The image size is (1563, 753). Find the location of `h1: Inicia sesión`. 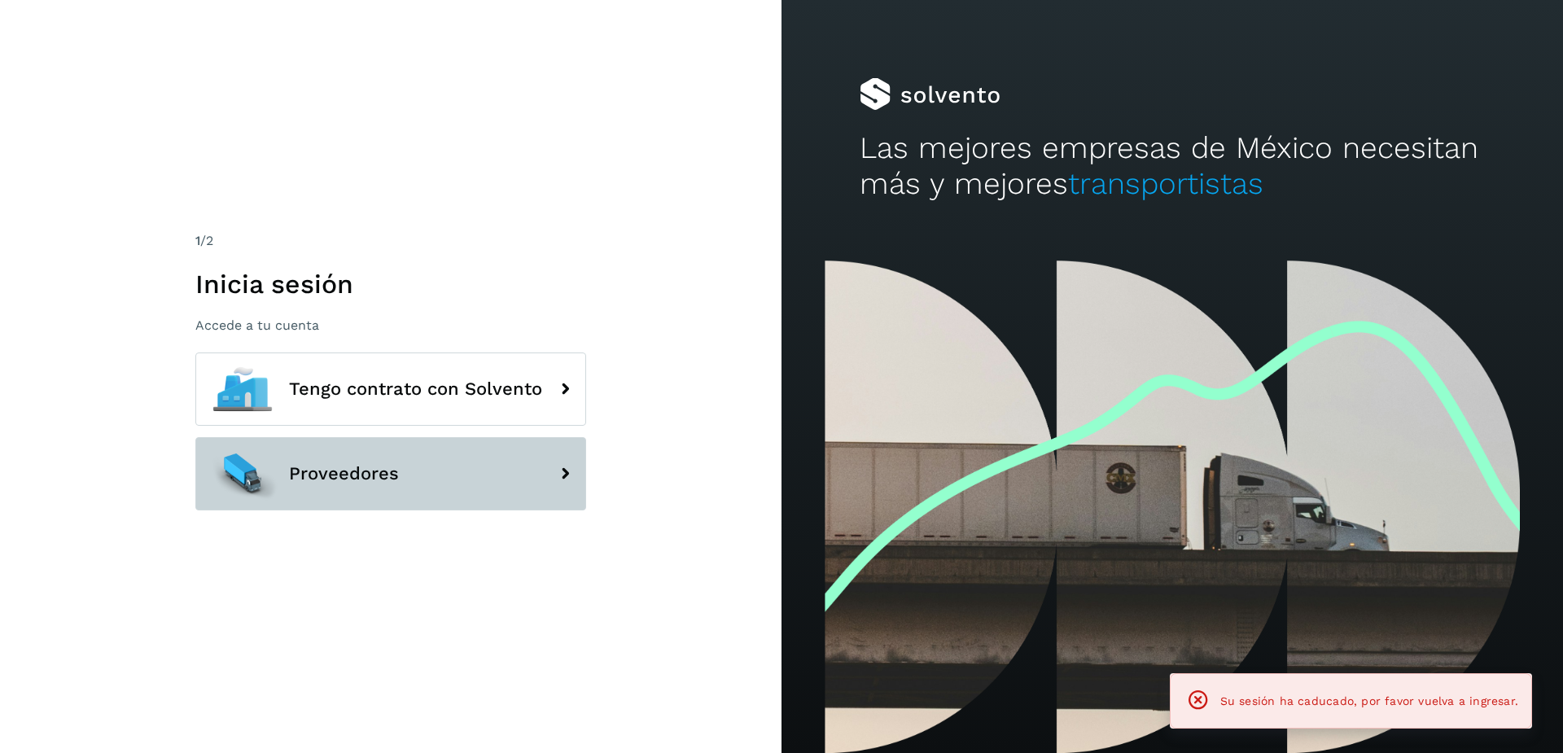

h1: Inicia sesión is located at coordinates (391, 284).